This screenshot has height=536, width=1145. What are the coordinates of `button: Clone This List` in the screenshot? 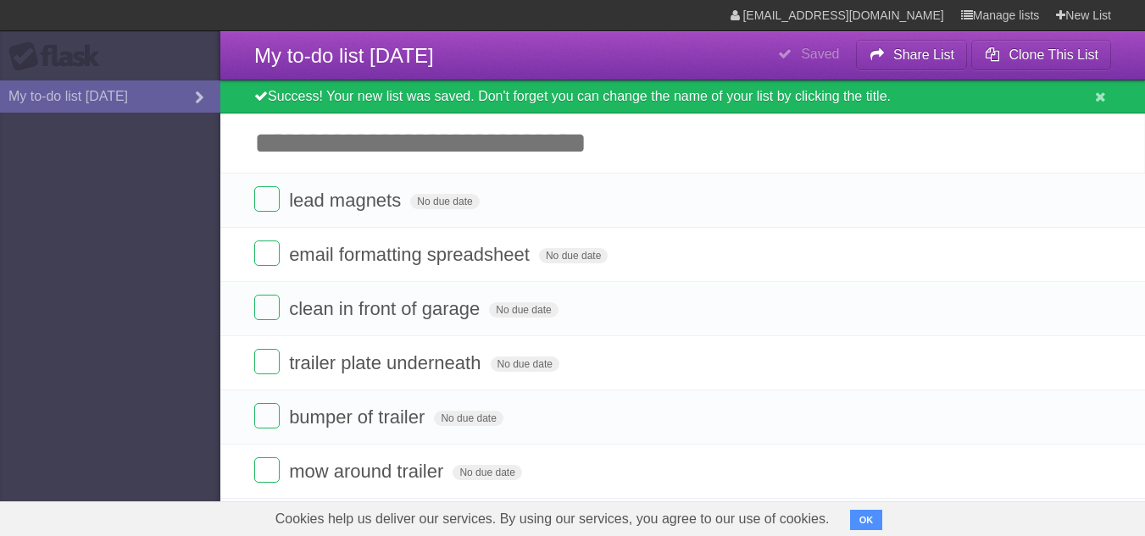 It's located at (1041, 55).